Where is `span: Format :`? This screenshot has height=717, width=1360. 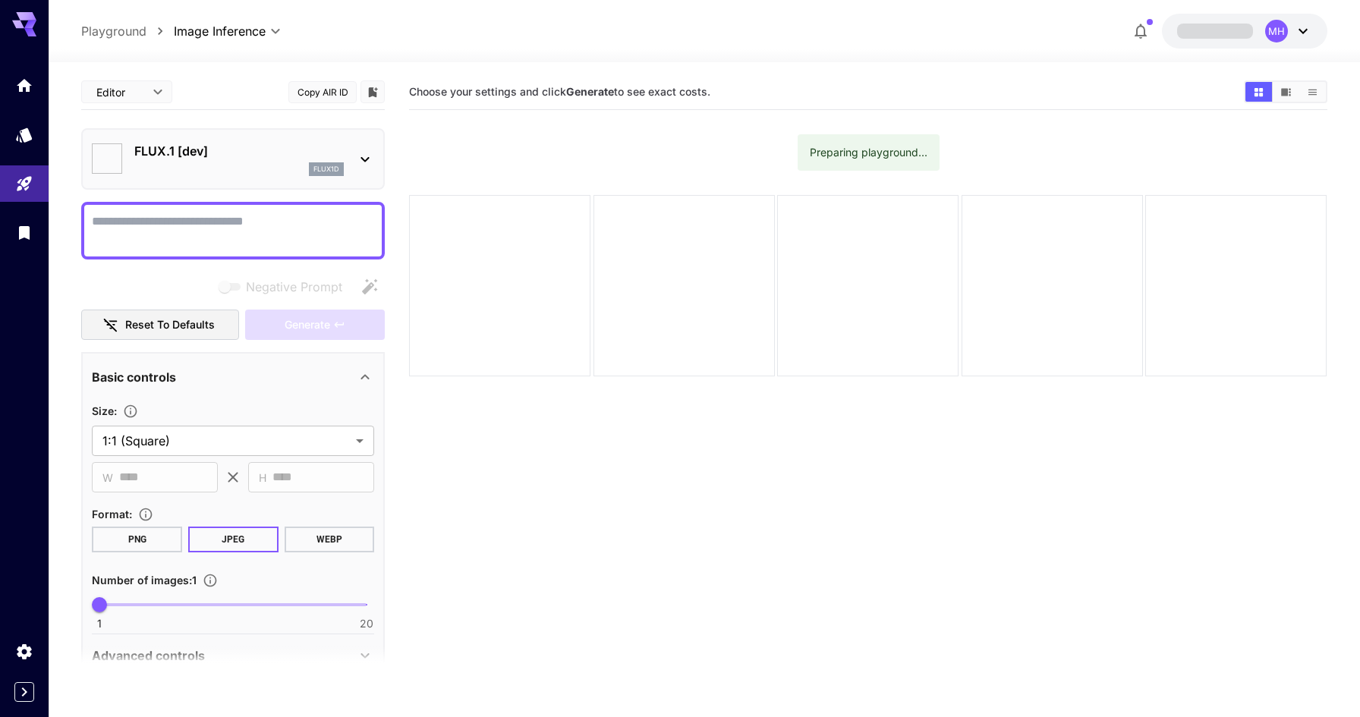
span: Format : is located at coordinates (112, 514).